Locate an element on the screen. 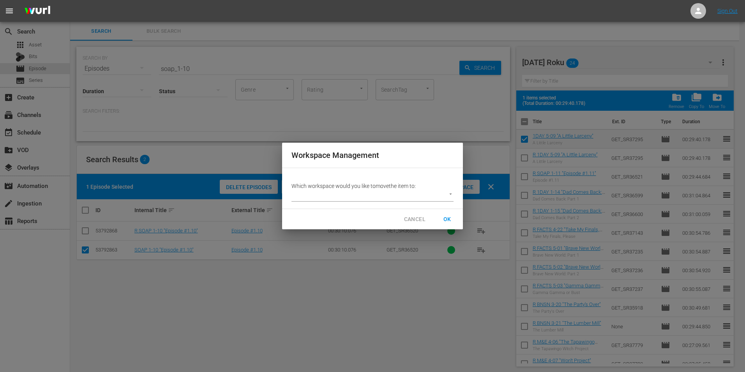 This screenshot has width=745, height=372. img: ans4CAIJ8jUAAAAAAAAAAAAAAAAAAAAAAAAgQb4GAAAAAAAAAAAAAAAAAAAAAAAAJMjXAAAAAAAAAAAAAAAAAAAAAAAAgAT5G... is located at coordinates (37, 11).